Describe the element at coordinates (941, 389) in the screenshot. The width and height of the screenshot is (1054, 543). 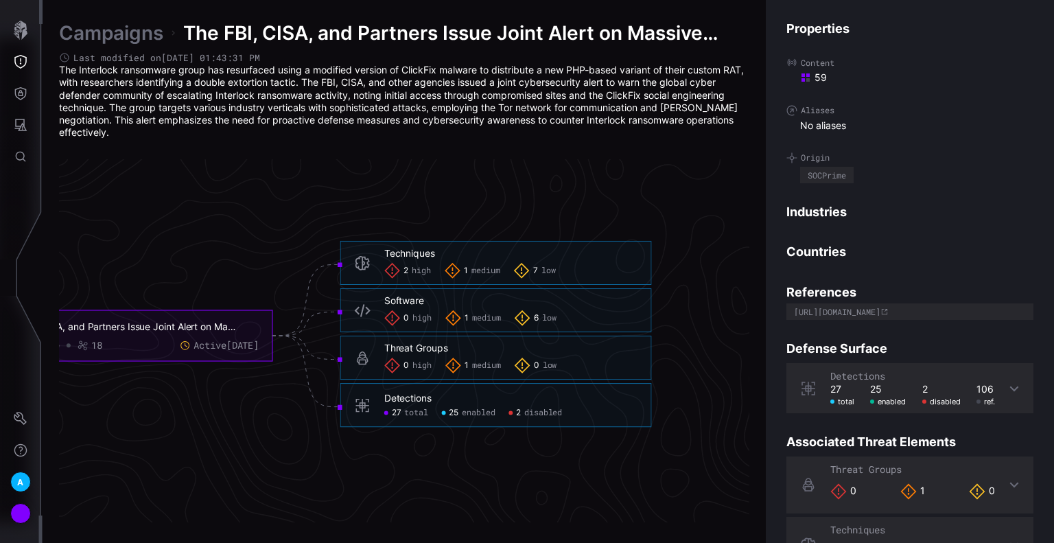
I see `div: 2` at that location.